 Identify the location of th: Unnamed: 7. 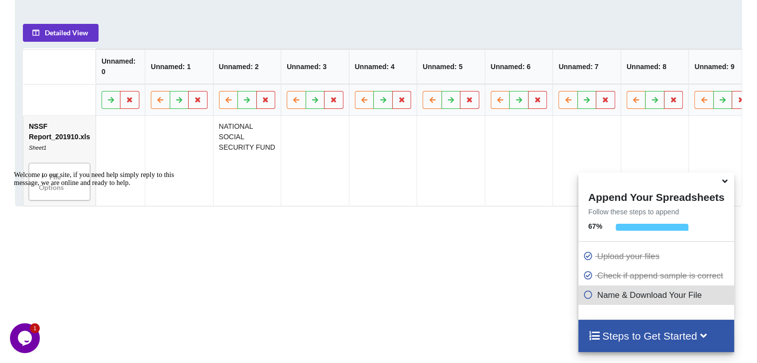
(586, 66).